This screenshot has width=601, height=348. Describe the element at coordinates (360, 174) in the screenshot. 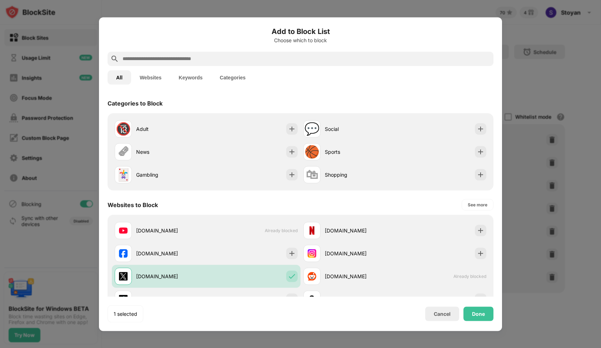

I see `div: Shopping` at that location.